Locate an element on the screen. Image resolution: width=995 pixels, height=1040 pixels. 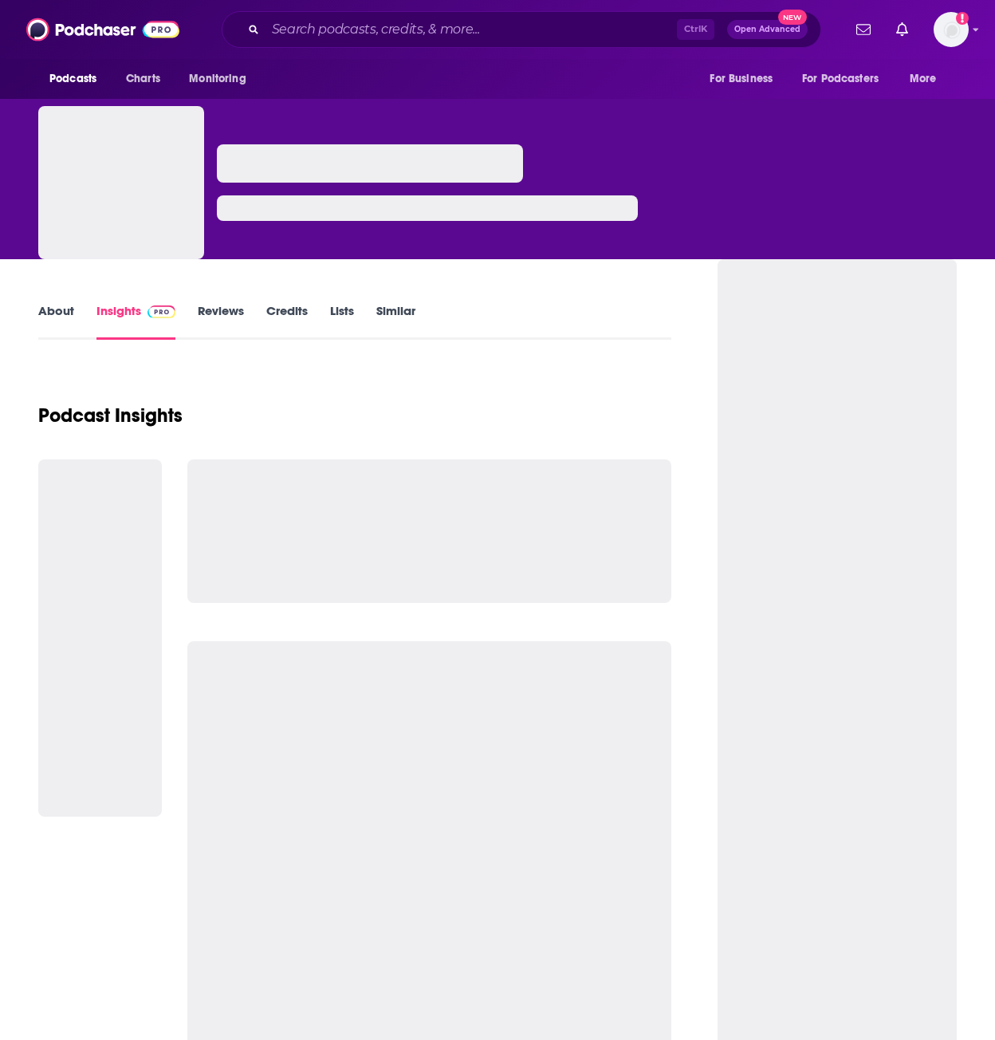
h1: Podcast Insights is located at coordinates (110, 415).